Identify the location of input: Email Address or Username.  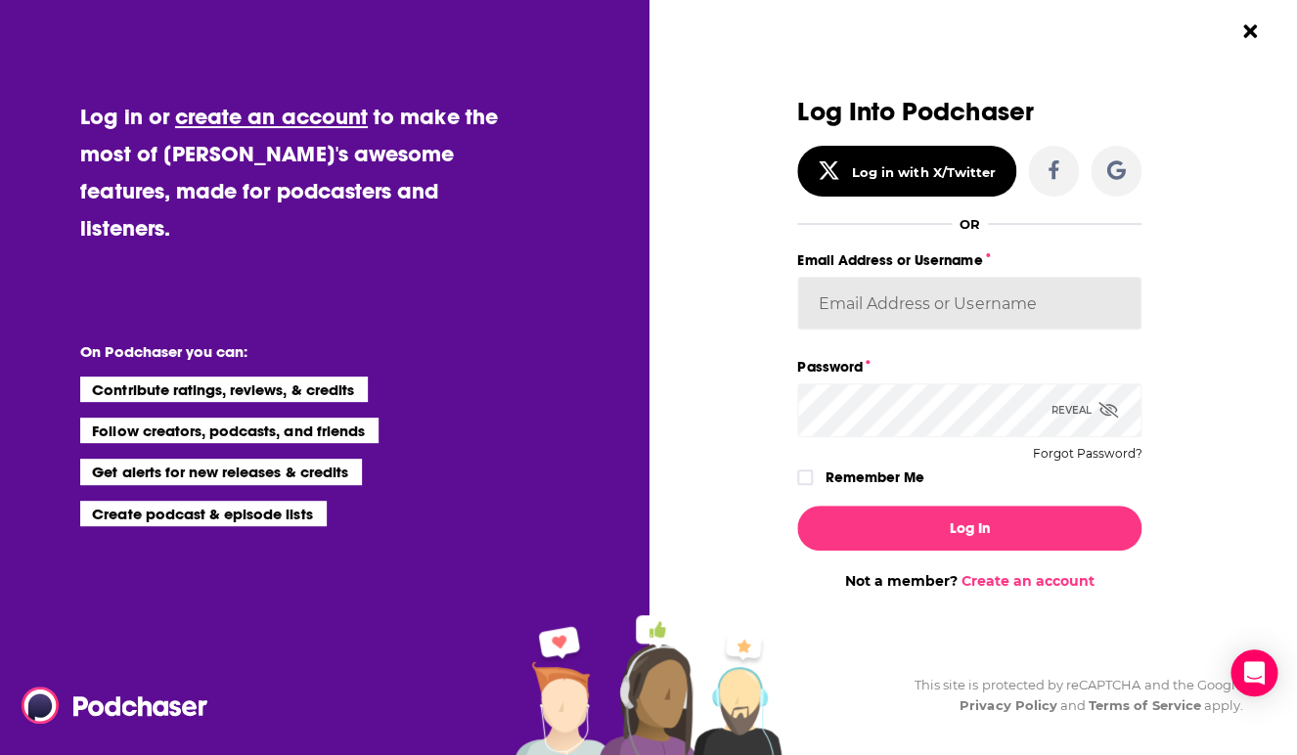
(969, 303).